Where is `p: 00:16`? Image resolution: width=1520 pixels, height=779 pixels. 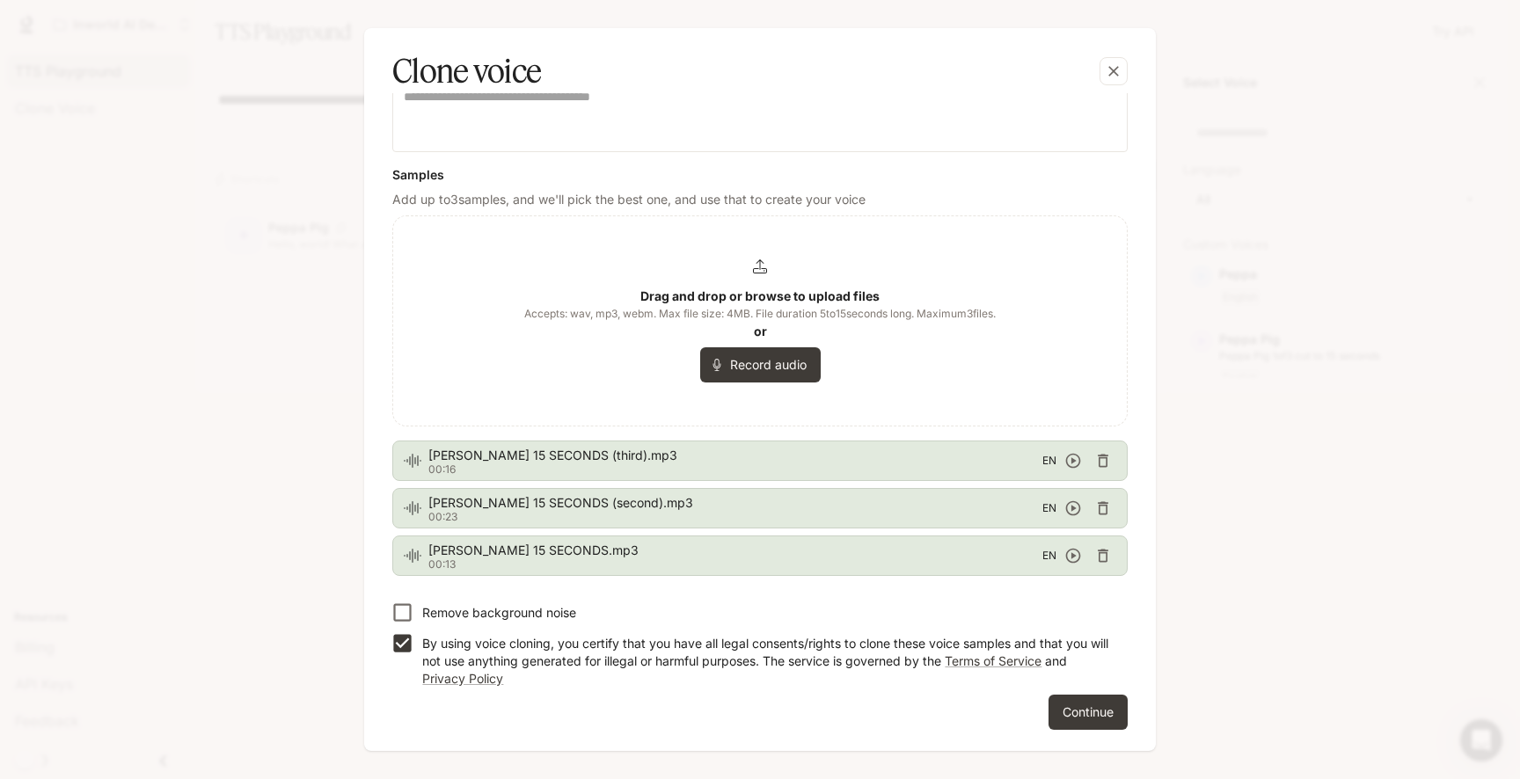
p: 00:16 is located at coordinates (735, 470).